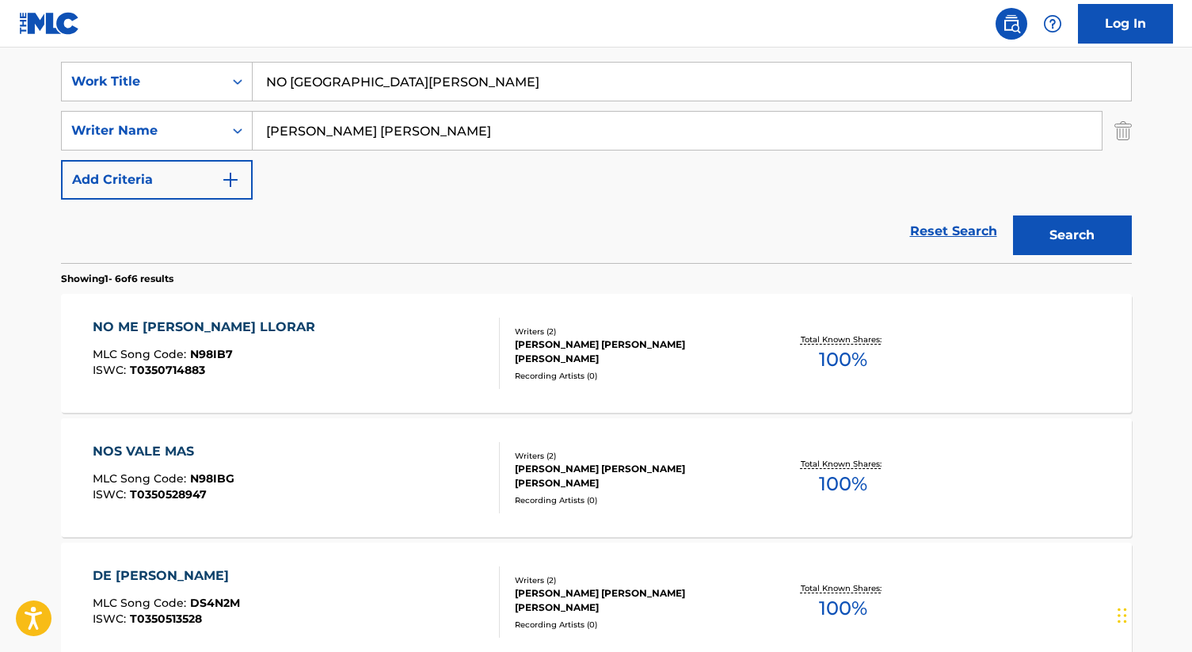 The width and height of the screenshot is (1192, 652). What do you see at coordinates (49, 23) in the screenshot?
I see `img: MLC Logo` at bounding box center [49, 23].